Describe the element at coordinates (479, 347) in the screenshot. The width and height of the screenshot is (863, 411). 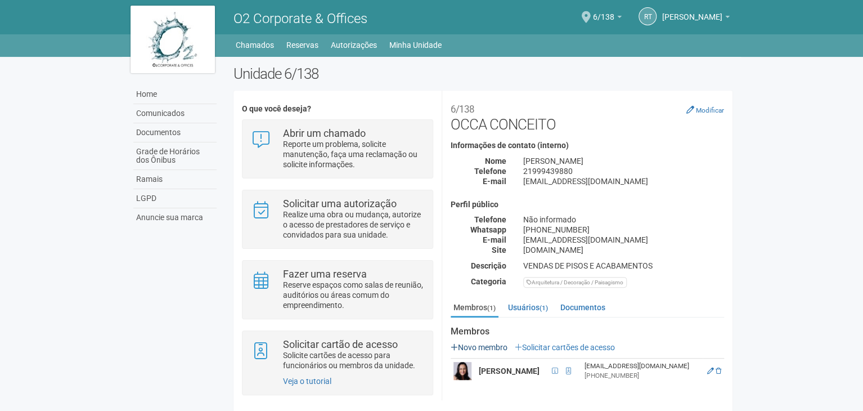
I see `a: Novo membro` at that location.